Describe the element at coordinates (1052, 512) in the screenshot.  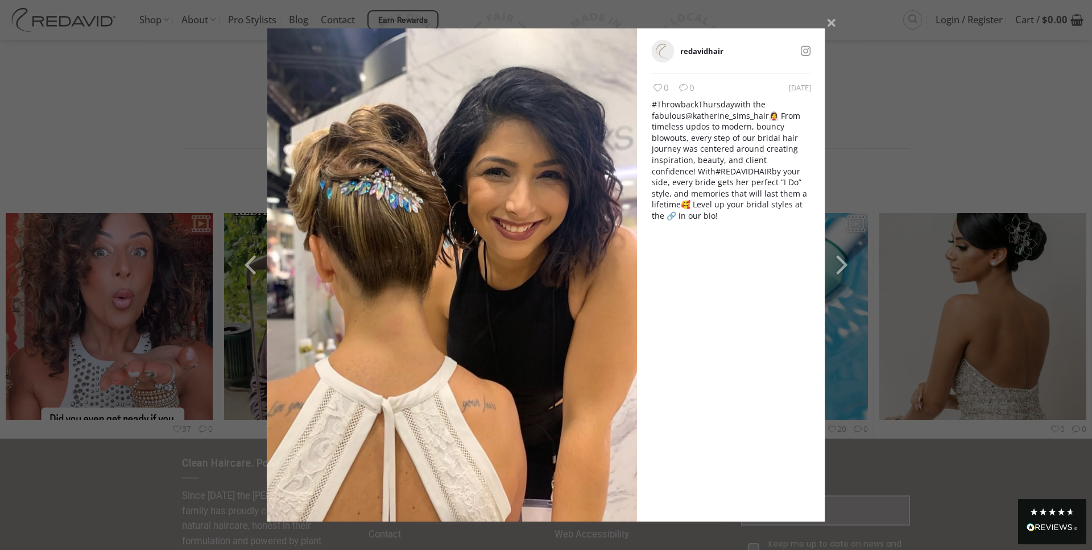
I see `div: 4.8 Stars` at that location.